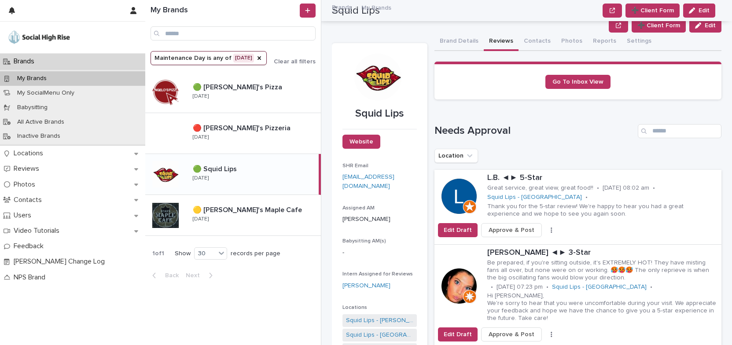 This screenshot has width=732, height=345. I want to click on p: Users, so click(24, 215).